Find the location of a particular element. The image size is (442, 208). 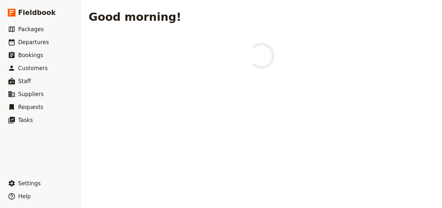

h1: Good morning! is located at coordinates (135, 17).